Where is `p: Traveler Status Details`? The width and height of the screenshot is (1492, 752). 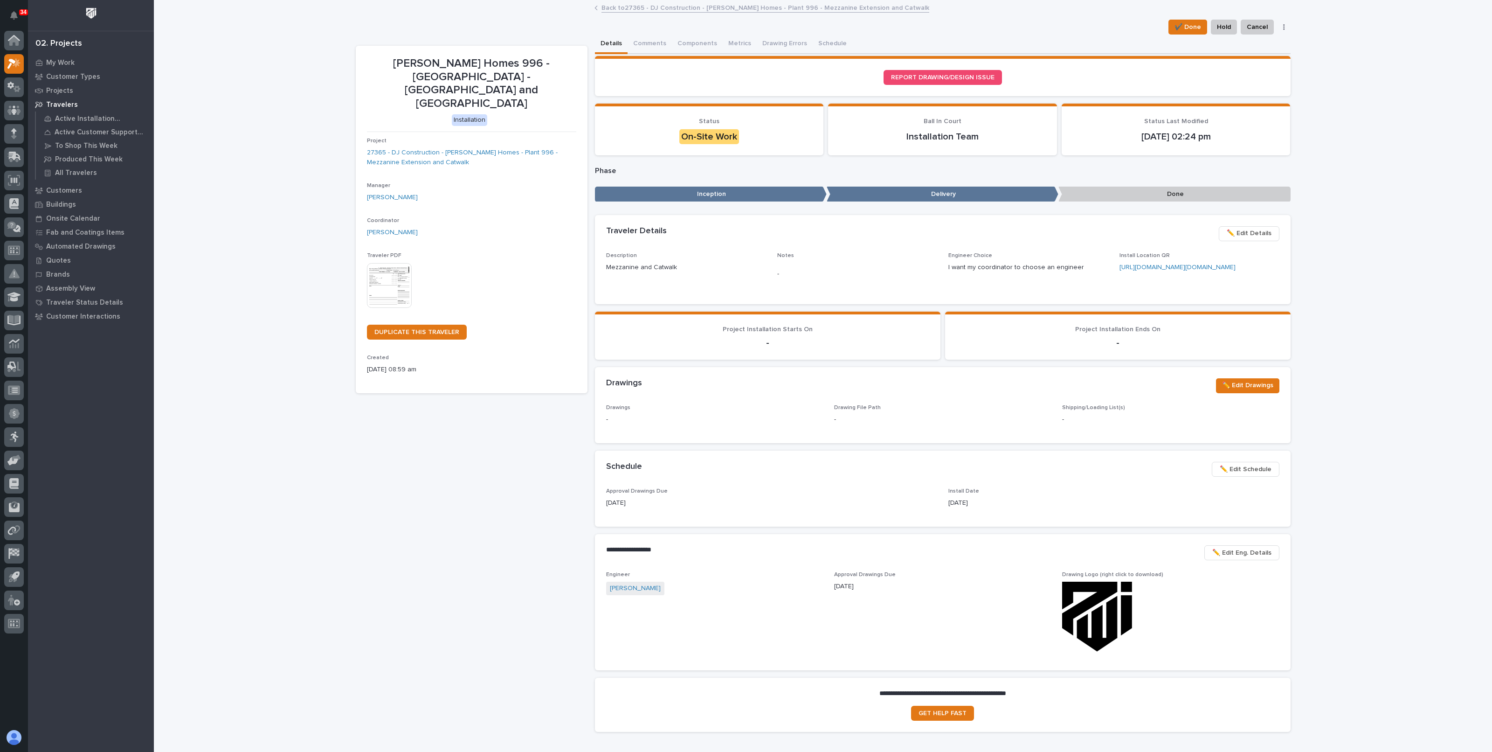 p: Traveler Status Details is located at coordinates (84, 303).